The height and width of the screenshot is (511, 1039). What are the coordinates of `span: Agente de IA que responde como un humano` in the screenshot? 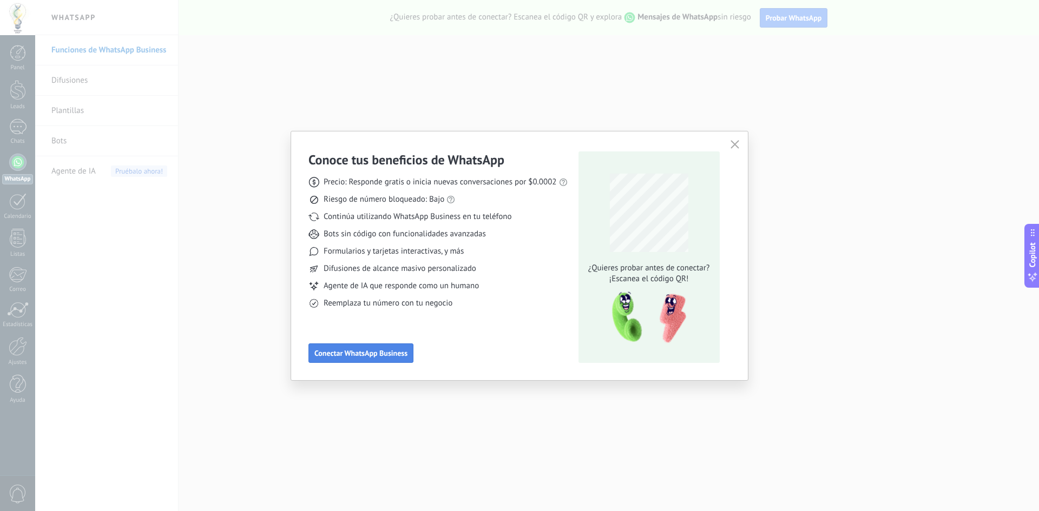 It's located at (401, 286).